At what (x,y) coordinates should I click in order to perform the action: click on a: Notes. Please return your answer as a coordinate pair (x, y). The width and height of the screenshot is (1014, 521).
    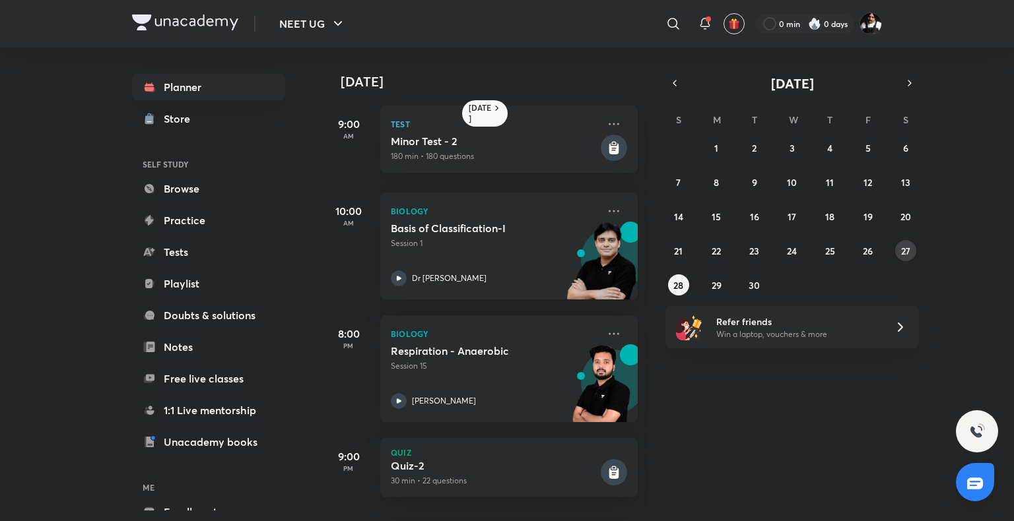
    Looking at the image, I should click on (209, 347).